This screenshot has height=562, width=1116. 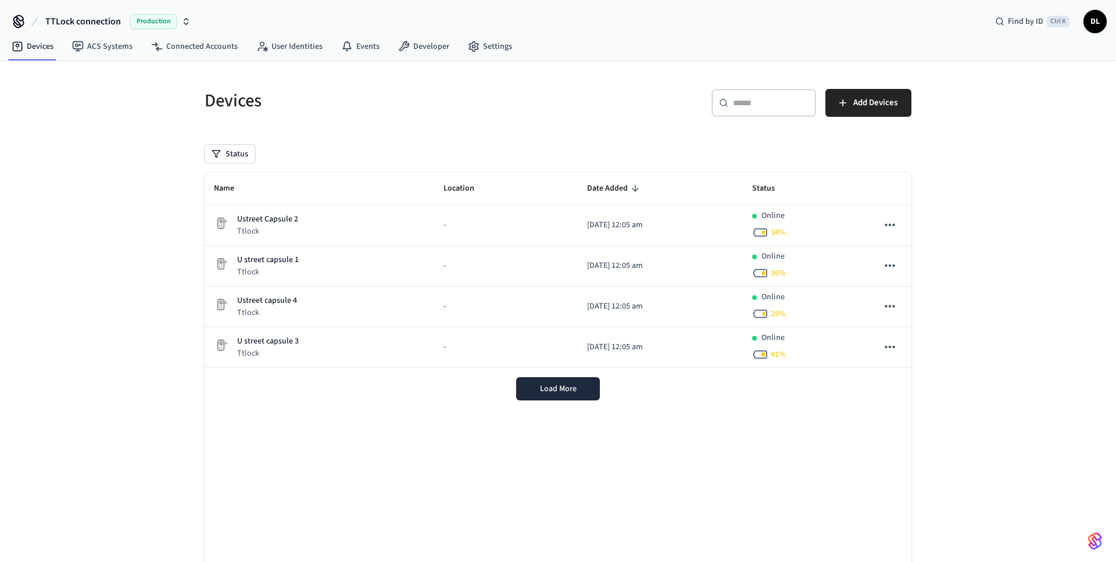 I want to click on button: Status, so click(x=230, y=154).